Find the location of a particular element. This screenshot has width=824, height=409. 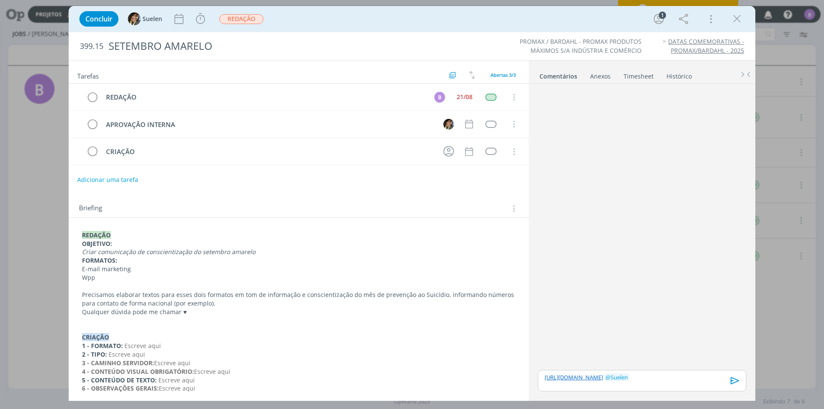

p: Qualquer dúvida pode me chamar ♥ is located at coordinates (299, 312).